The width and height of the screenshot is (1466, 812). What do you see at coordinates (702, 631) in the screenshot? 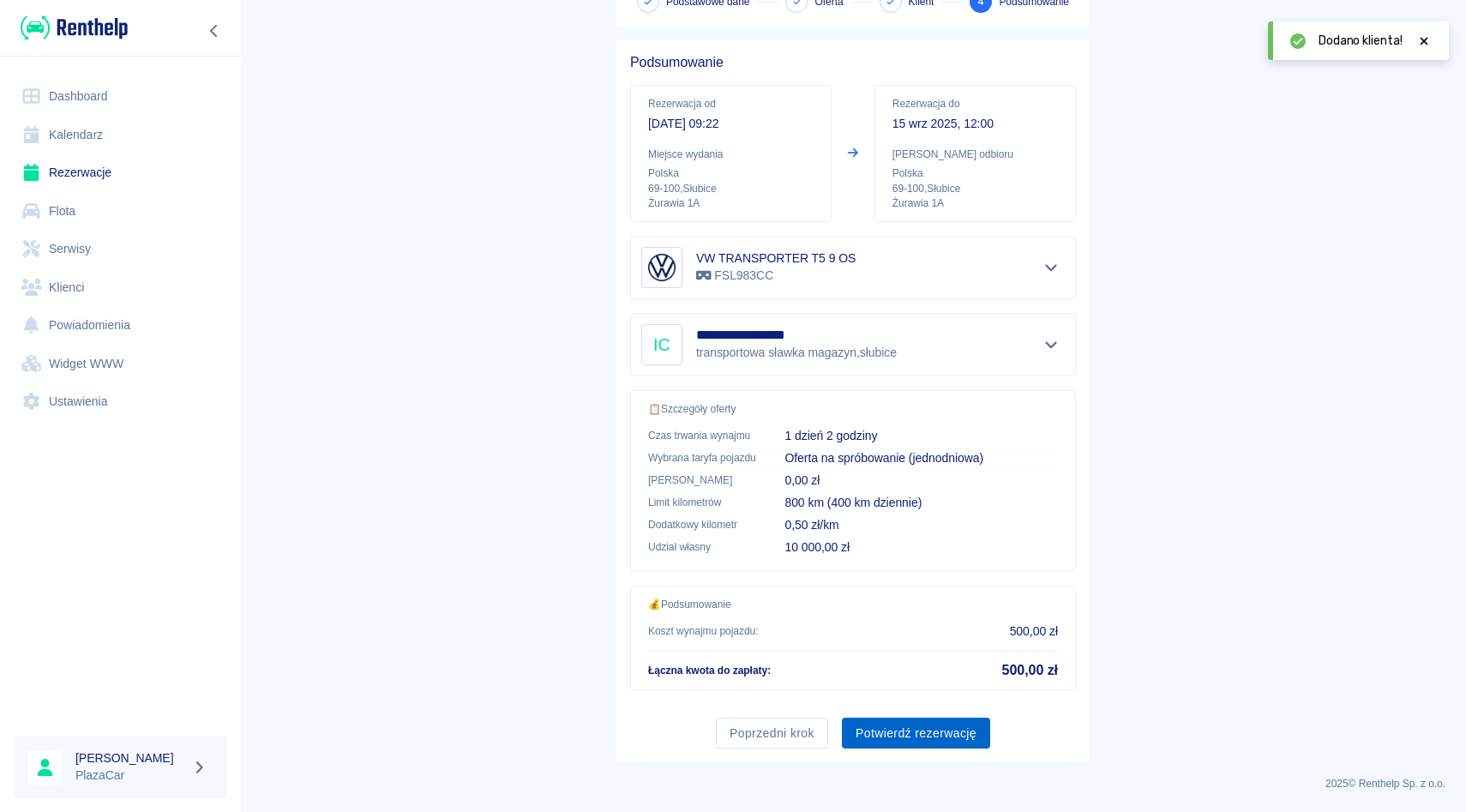
I see `p: Koszt wynajmu pojazdu :` at bounding box center [702, 631].